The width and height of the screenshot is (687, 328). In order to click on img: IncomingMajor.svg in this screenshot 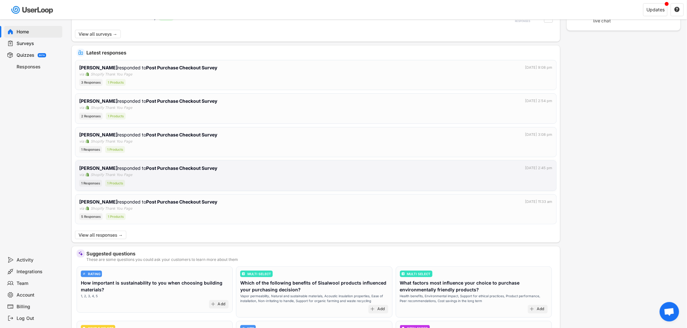, I will do `click(80, 53)`.